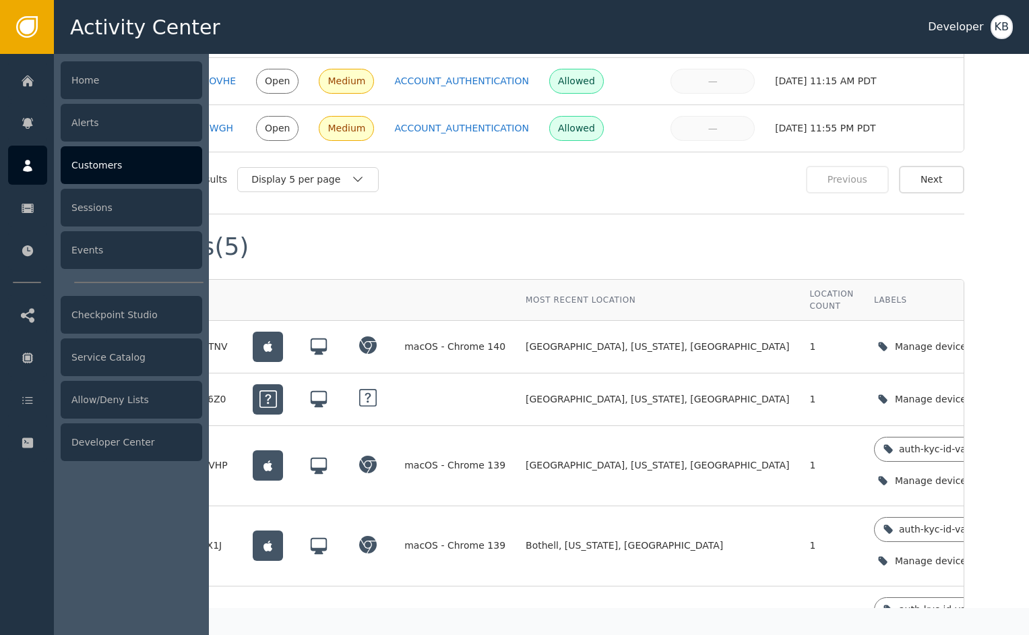  What do you see at coordinates (131, 165) in the screenshot?
I see `div: Customers` at bounding box center [131, 165].